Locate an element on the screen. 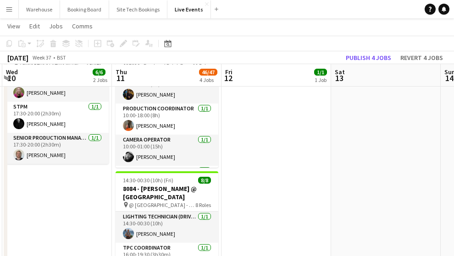  button: Site Tech Bookings is located at coordinates (138, 9).